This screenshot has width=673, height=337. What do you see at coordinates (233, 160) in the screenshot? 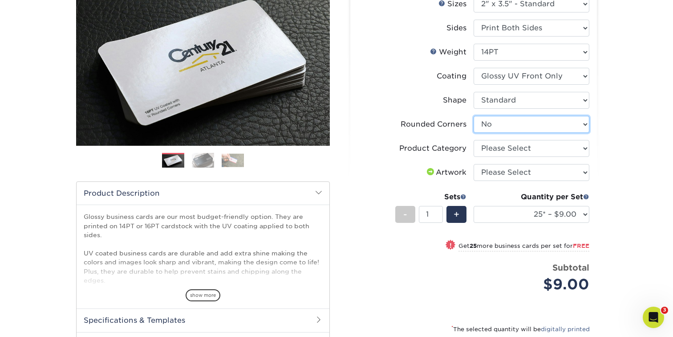
I see `img: Business Cards 03` at bounding box center [233, 160].